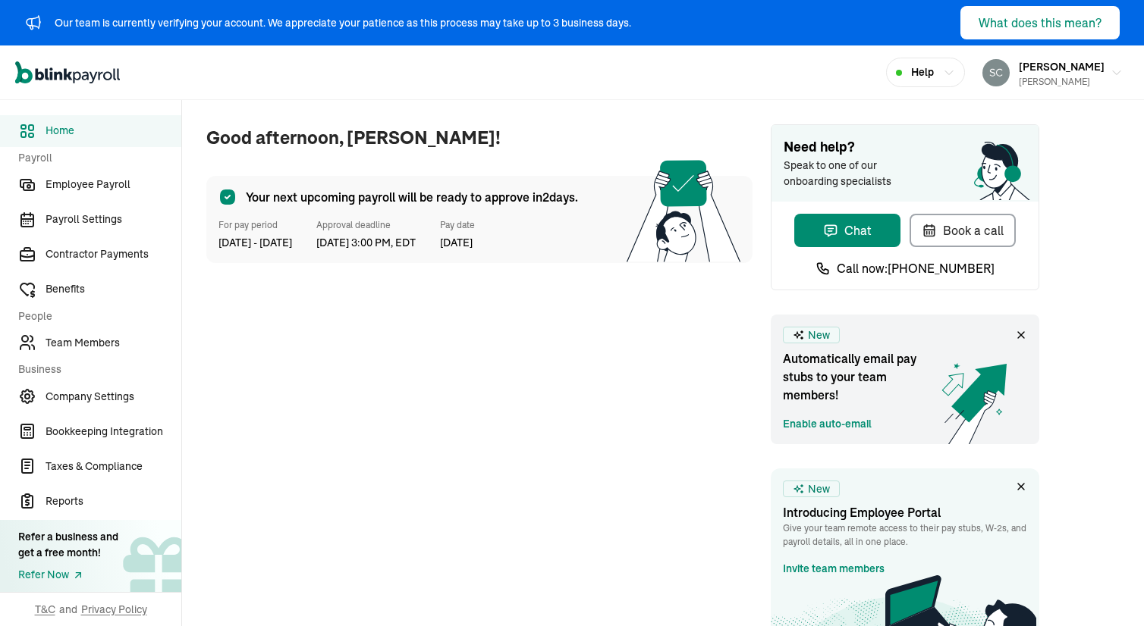 Image resolution: width=1144 pixels, height=626 pixels. What do you see at coordinates (905, 147) in the screenshot?
I see `span: Need help?` at bounding box center [905, 147].